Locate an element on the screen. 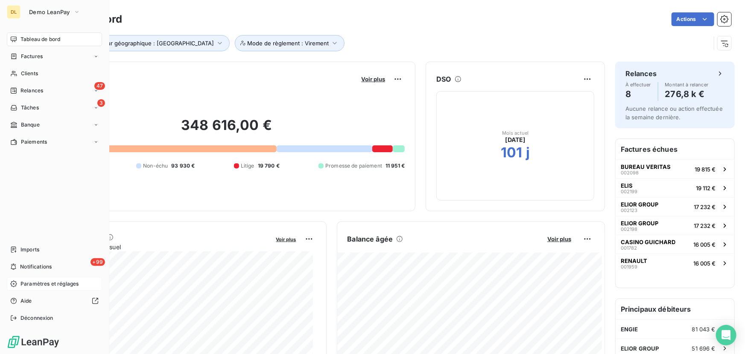  button: RENAULT00195916 005 € is located at coordinates (675, 263).